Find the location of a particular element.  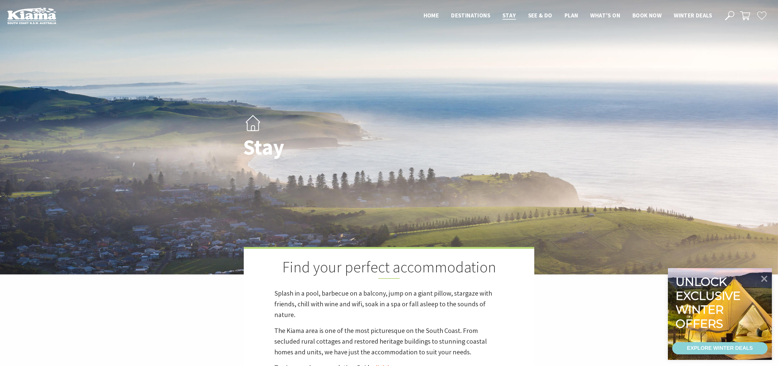

p: The Kiama area is one of the most picturesque on the South Coast. From secluded rural cottages an... is located at coordinates (389, 341).